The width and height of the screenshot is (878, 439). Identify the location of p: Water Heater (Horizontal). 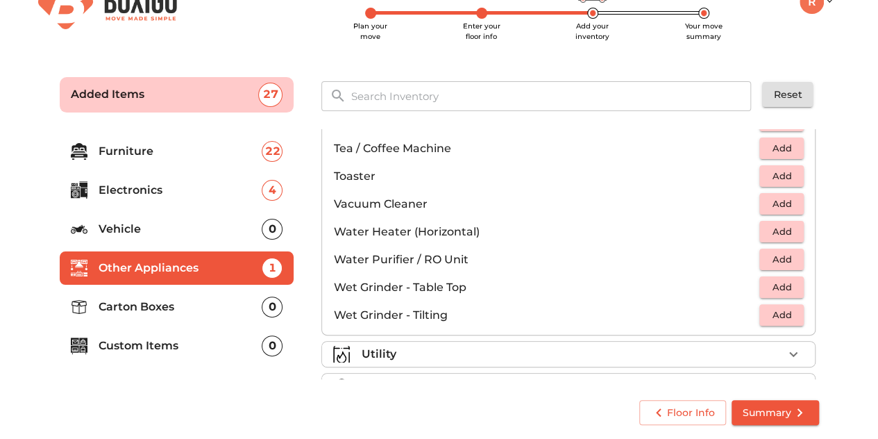
(546, 232).